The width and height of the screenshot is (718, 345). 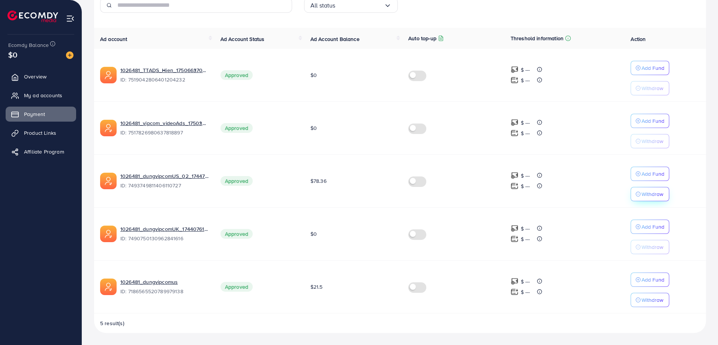 What do you see at coordinates (112, 323) in the screenshot?
I see `span: 5 result(s)` at bounding box center [112, 323].